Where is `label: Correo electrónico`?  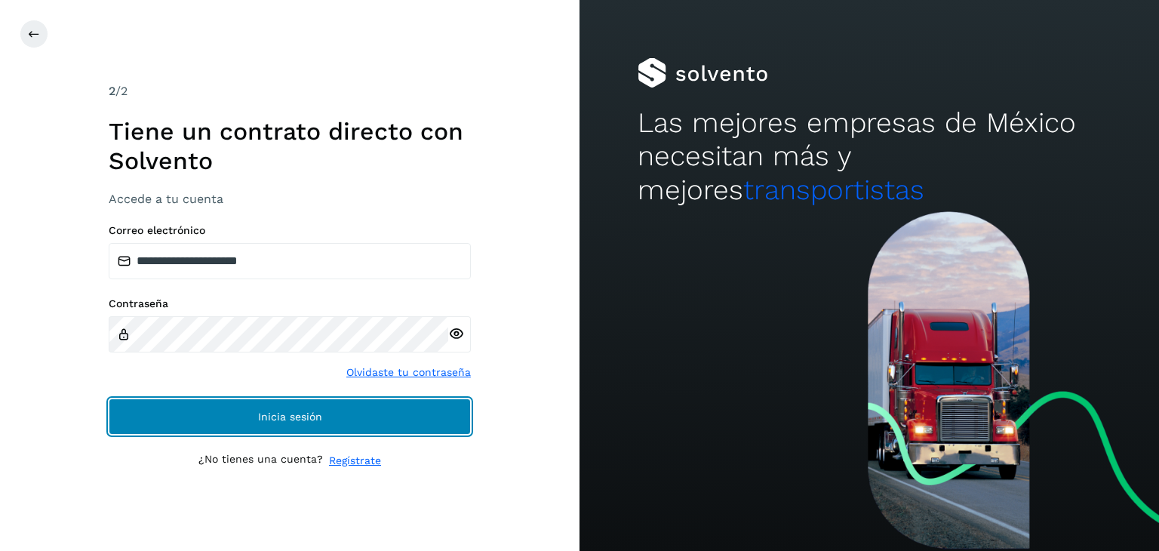 label: Correo electrónico is located at coordinates (290, 230).